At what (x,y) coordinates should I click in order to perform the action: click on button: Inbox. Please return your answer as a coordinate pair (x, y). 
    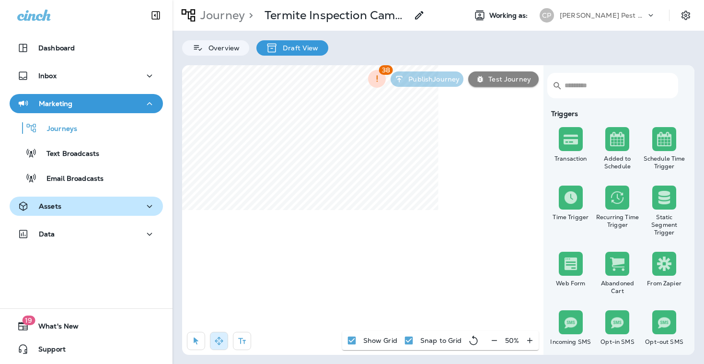
    Looking at the image, I should click on (86, 76).